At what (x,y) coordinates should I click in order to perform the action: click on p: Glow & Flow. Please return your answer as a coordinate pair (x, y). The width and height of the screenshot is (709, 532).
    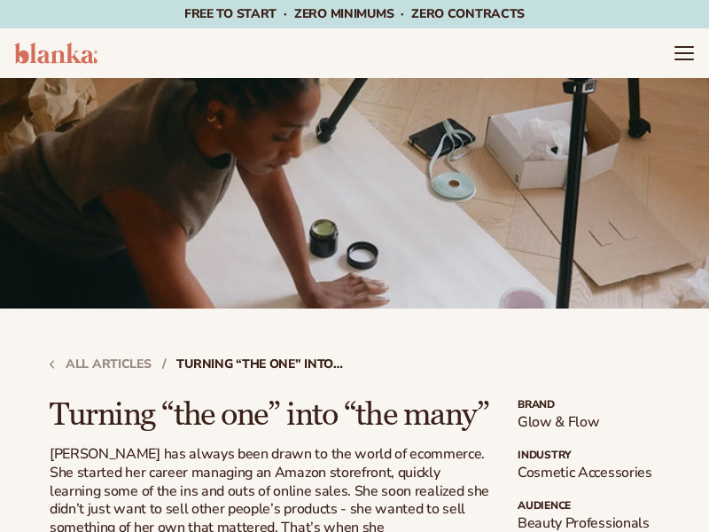
    Looking at the image, I should click on (589, 422).